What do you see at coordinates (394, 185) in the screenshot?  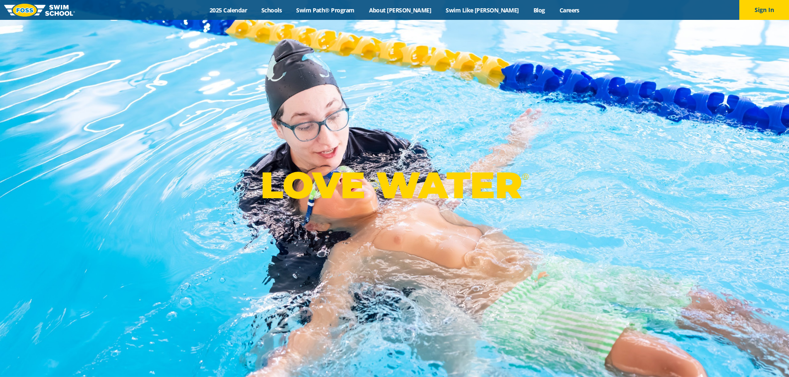 I see `p: LOVE WATER` at bounding box center [394, 185].